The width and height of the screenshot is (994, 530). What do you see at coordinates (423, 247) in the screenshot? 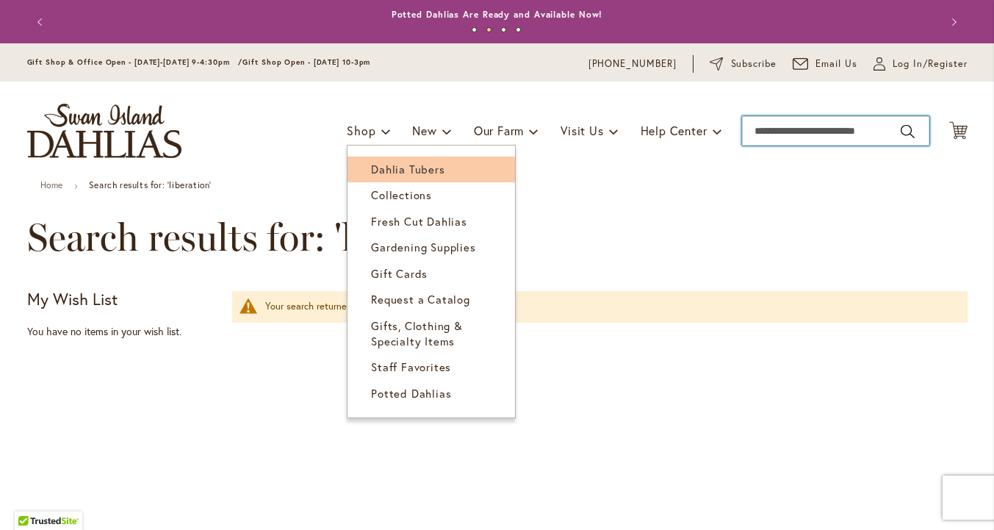
I see `span: Gardening Supplies` at bounding box center [423, 247].